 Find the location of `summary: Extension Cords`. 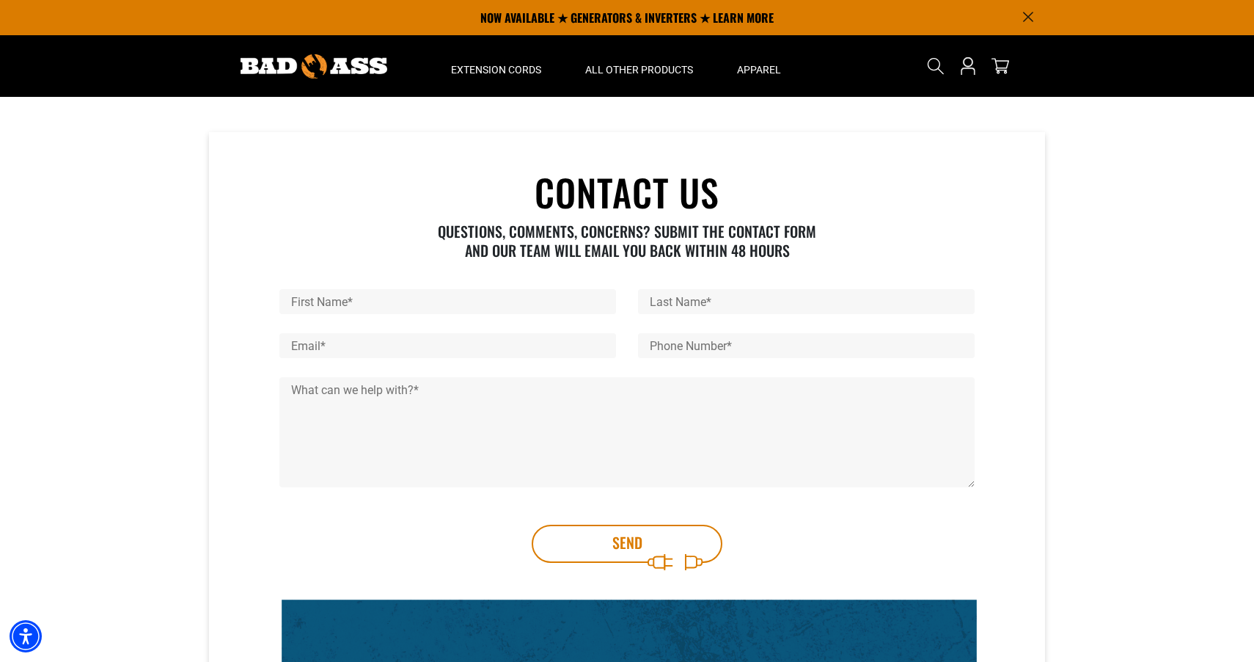

summary: Extension Cords is located at coordinates (496, 66).